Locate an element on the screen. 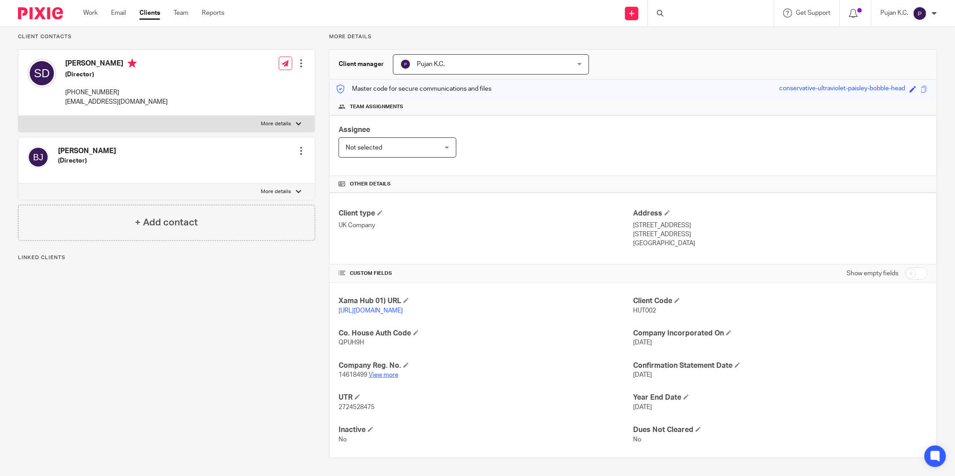  h4: Address is located at coordinates (780, 214).